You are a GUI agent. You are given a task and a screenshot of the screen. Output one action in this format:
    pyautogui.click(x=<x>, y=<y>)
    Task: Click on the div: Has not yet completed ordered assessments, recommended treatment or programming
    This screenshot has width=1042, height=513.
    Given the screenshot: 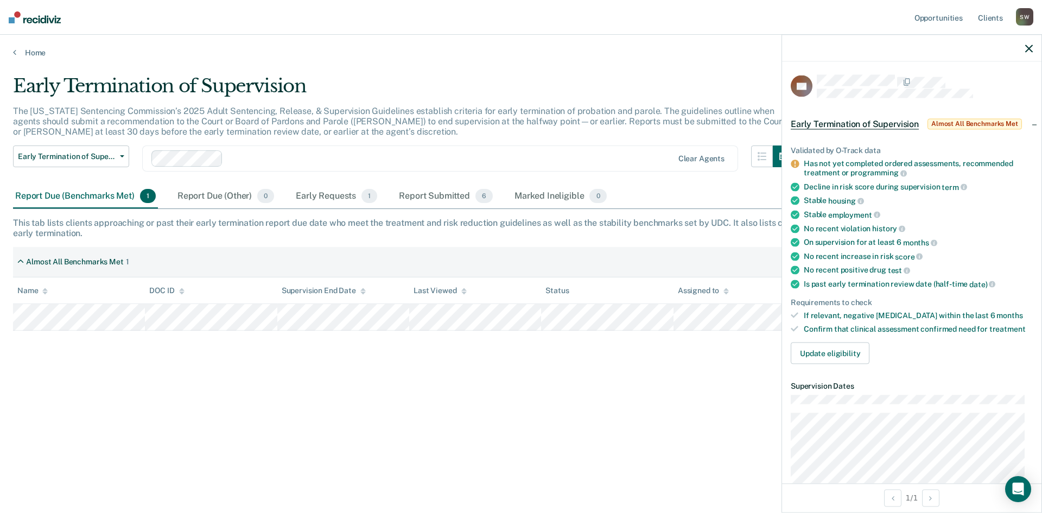 What is the action you would take?
    pyautogui.click(x=918, y=168)
    